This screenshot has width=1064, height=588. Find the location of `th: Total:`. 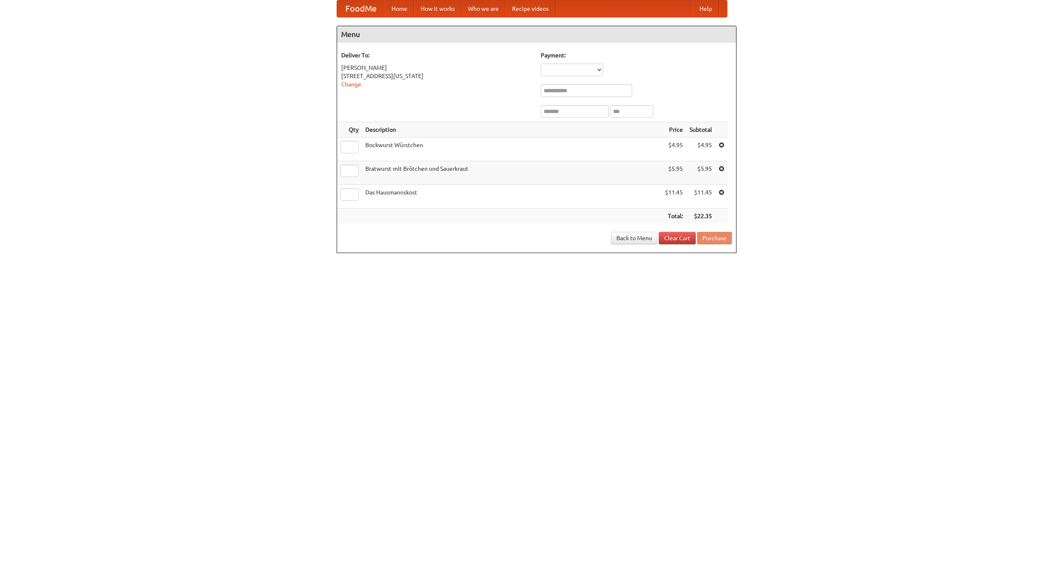

th: Total: is located at coordinates (674, 216).